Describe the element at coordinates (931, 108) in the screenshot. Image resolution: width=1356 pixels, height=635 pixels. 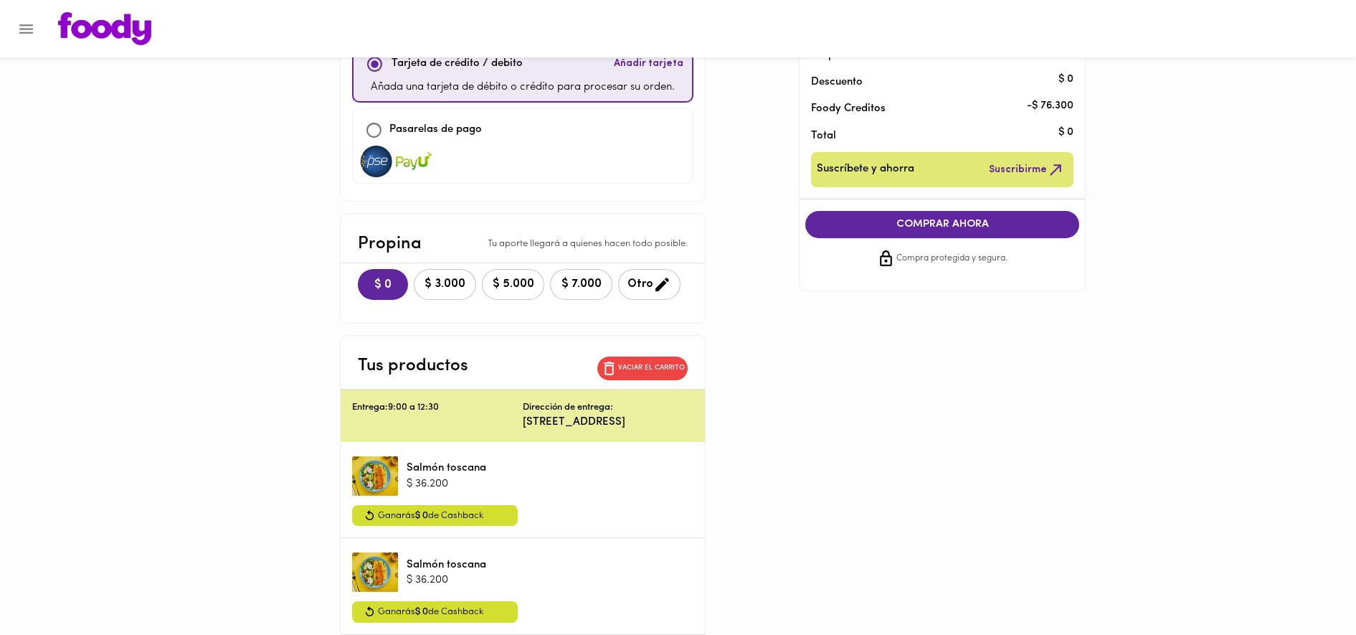
I see `p: Foody Creditos` at that location.